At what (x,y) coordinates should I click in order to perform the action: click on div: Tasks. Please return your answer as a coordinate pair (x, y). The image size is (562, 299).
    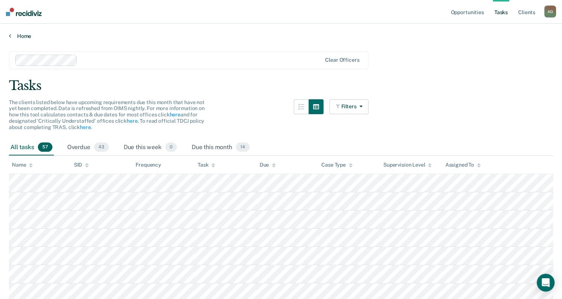
    Looking at the image, I should click on (281, 85).